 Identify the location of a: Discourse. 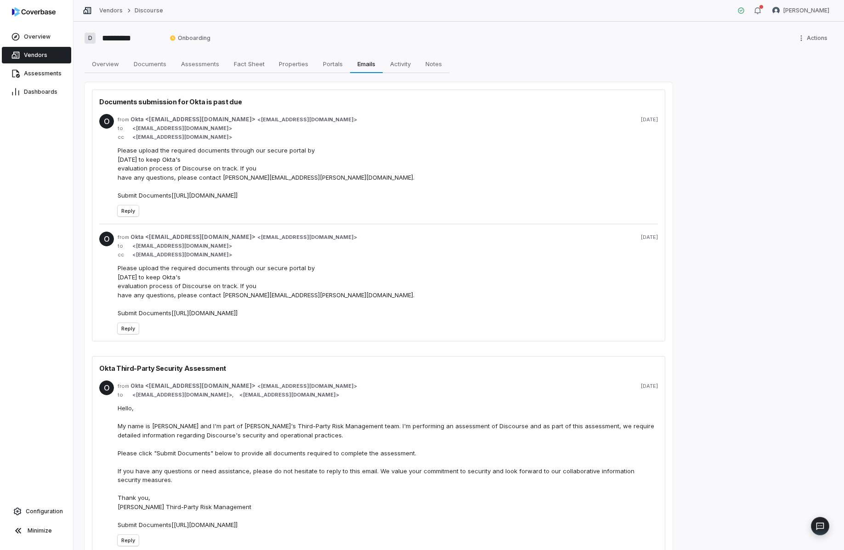
(148, 11).